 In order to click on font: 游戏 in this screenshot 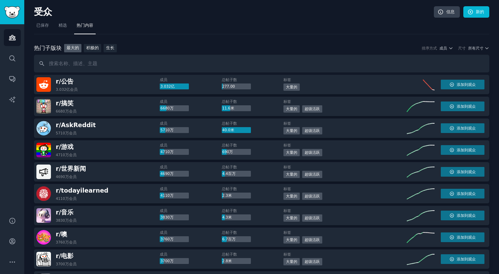, I will do `click(67, 147)`.